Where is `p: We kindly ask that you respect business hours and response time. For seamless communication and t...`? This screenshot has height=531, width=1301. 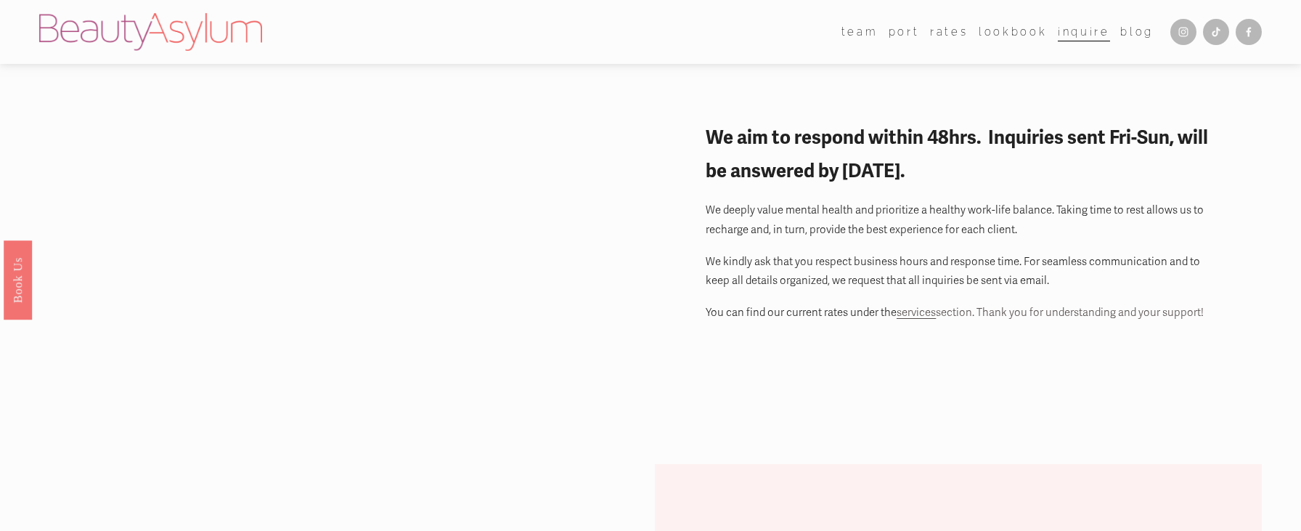 p: We kindly ask that you respect business hours and response time. For seamless communication and t... is located at coordinates (957, 271).